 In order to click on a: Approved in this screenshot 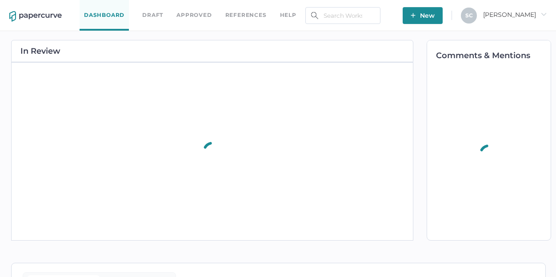, I will do `click(194, 15)`.